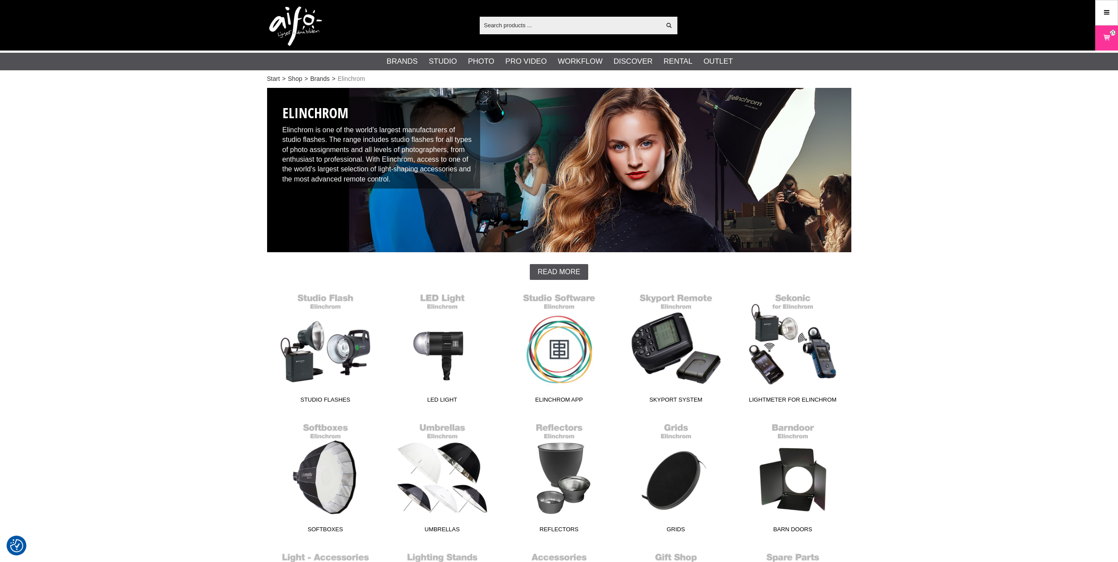  Describe the element at coordinates (442, 348) in the screenshot. I see `a: LED Light` at that location.